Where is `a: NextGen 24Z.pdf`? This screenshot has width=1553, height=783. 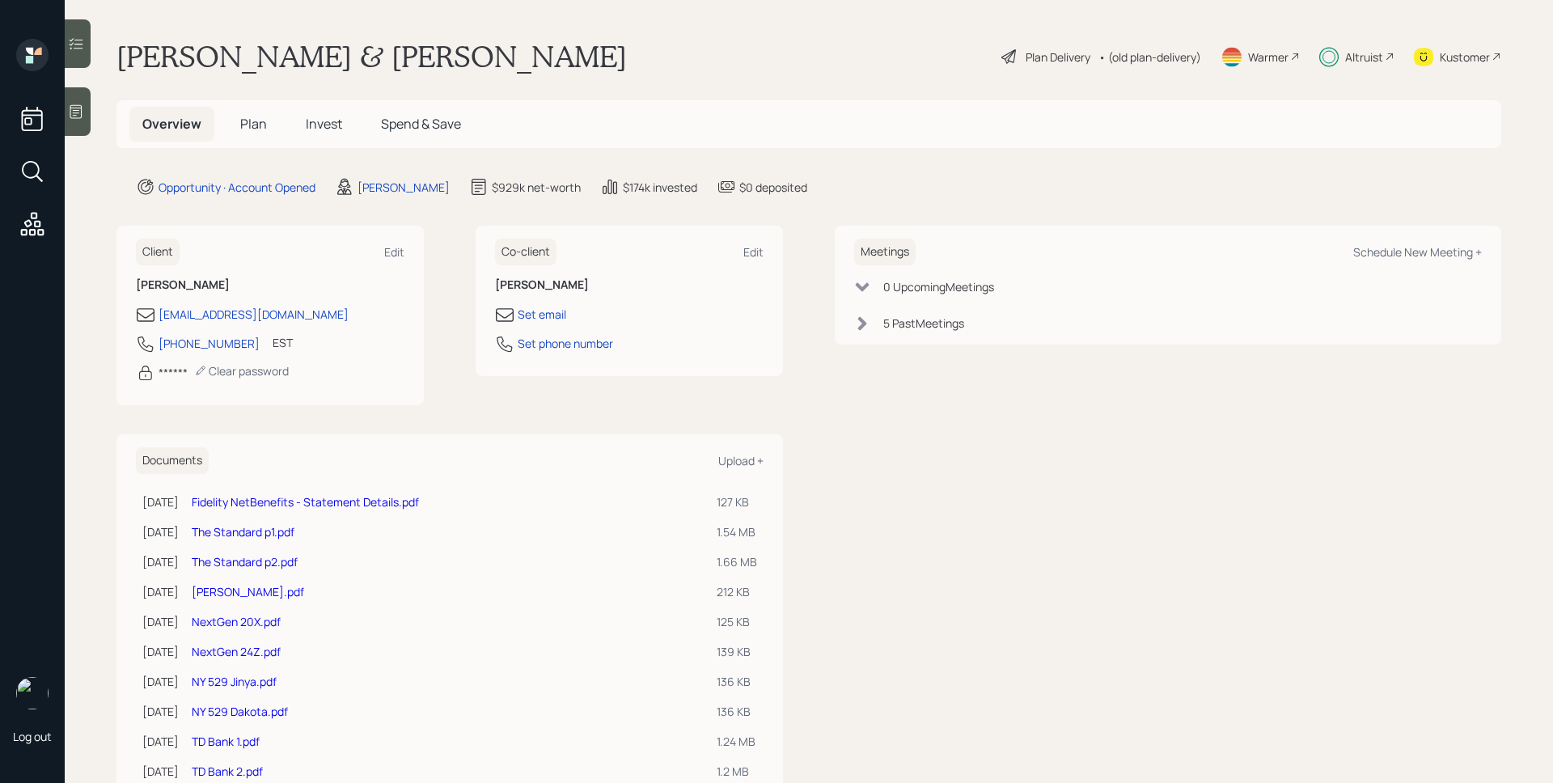 a: NextGen 24Z.pdf is located at coordinates (236, 651).